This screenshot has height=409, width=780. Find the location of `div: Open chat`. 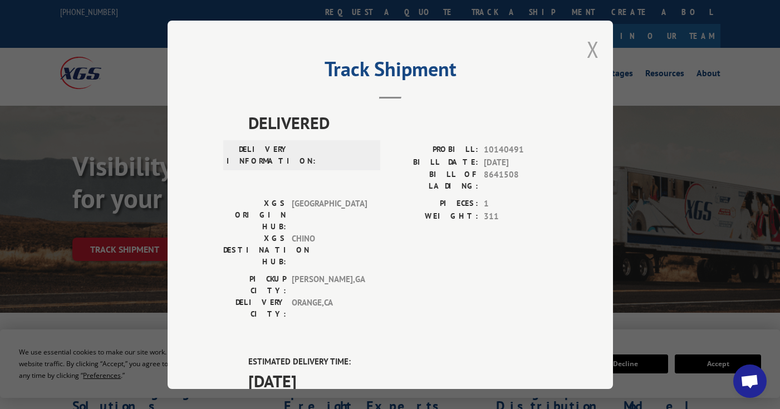

div: Open chat is located at coordinates (750, 381).